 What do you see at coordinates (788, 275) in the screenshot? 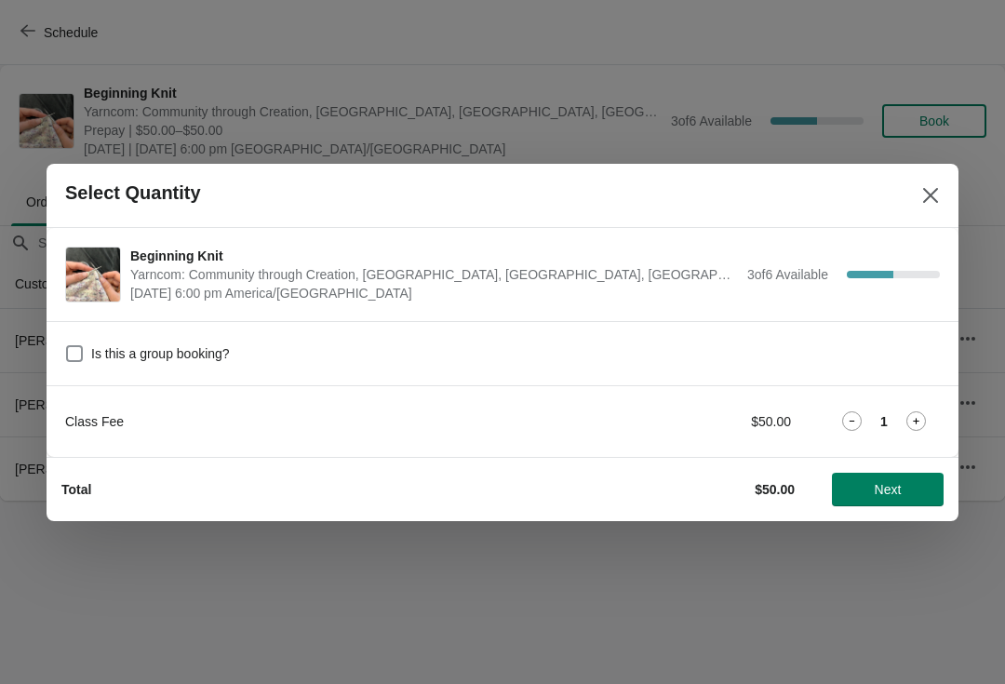
I see `span: 3 of 6 Available` at bounding box center [788, 275].